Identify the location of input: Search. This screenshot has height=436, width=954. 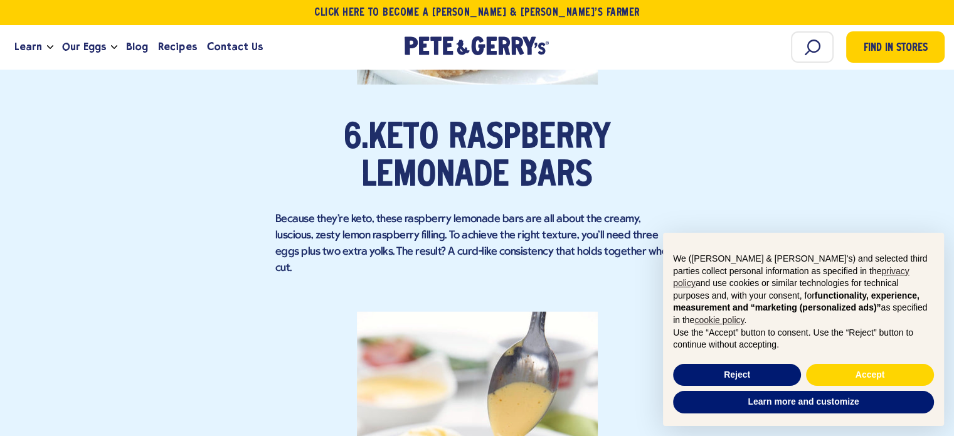
(812, 47).